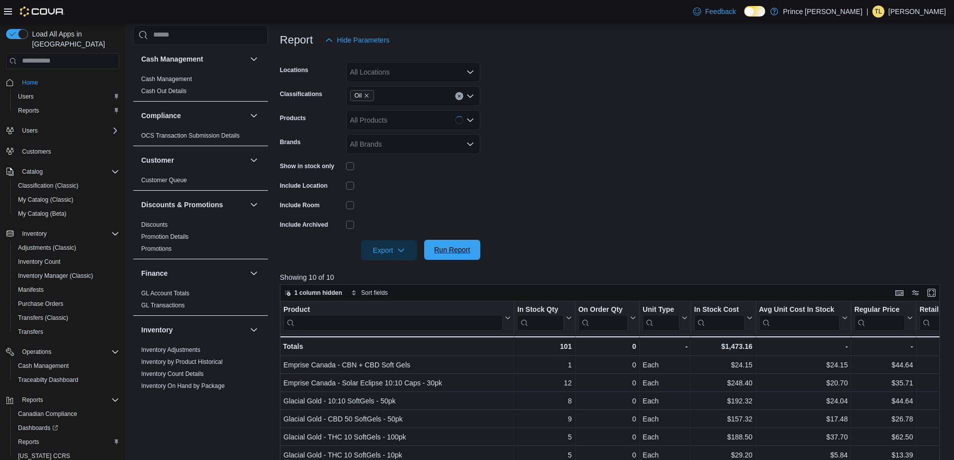 Image resolution: width=954 pixels, height=460 pixels. What do you see at coordinates (883, 437) in the screenshot?
I see `div: $62.50` at bounding box center [883, 437].